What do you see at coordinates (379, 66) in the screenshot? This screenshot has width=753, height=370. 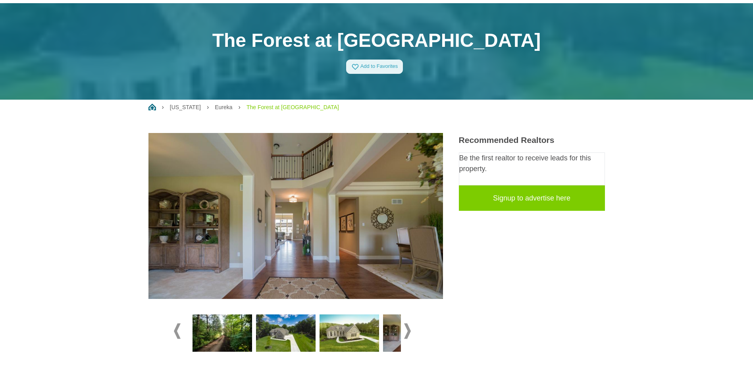 I see `span: Add to Favorites` at bounding box center [379, 66].